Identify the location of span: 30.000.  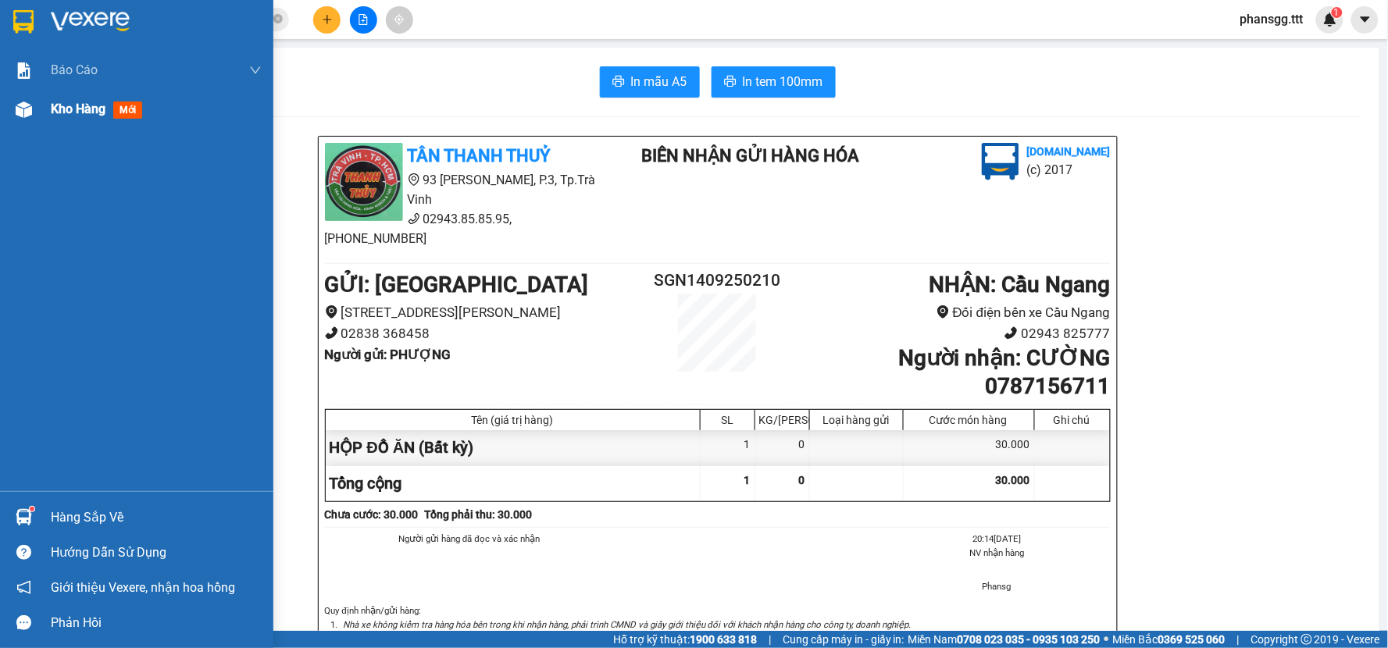
(1013, 480).